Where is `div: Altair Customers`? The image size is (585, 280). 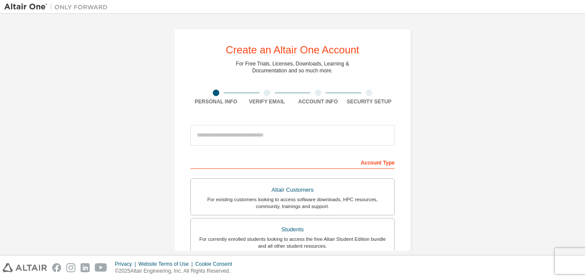
div: Altair Customers is located at coordinates (292, 190).